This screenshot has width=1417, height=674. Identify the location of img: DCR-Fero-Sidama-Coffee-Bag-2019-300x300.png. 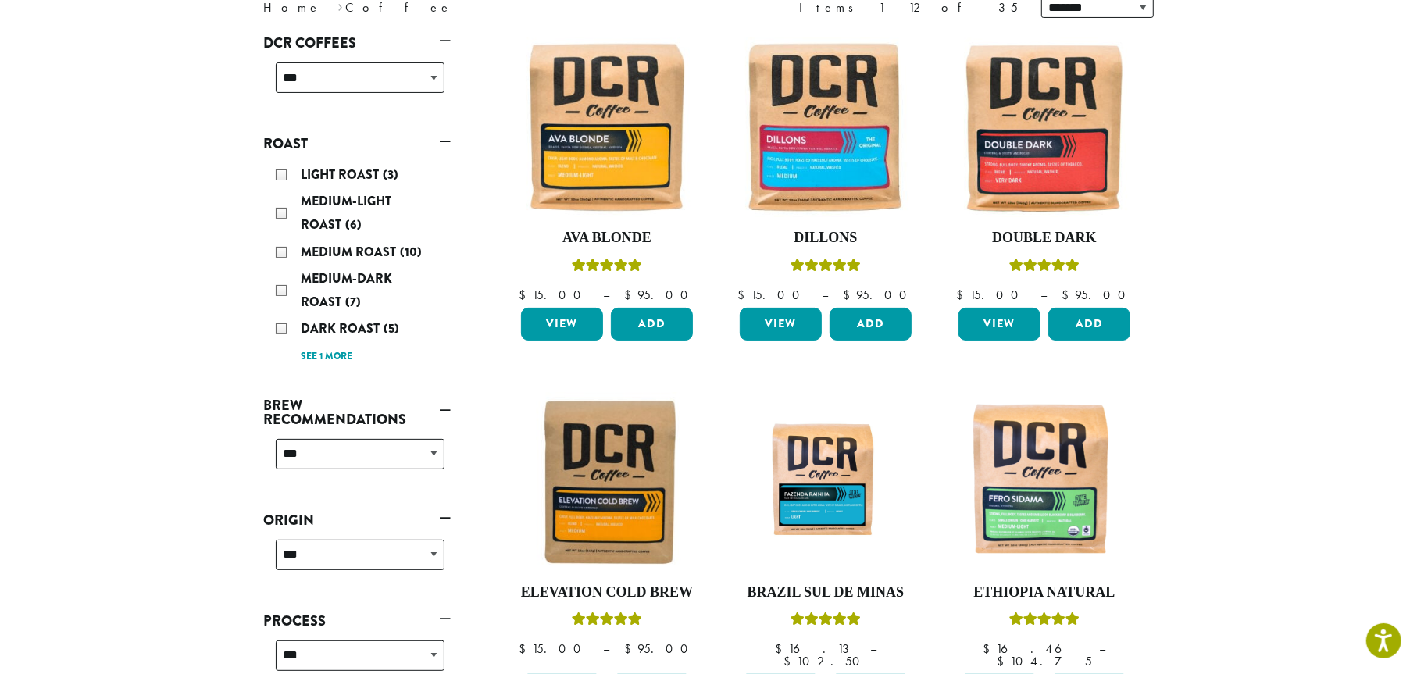
(1044, 482).